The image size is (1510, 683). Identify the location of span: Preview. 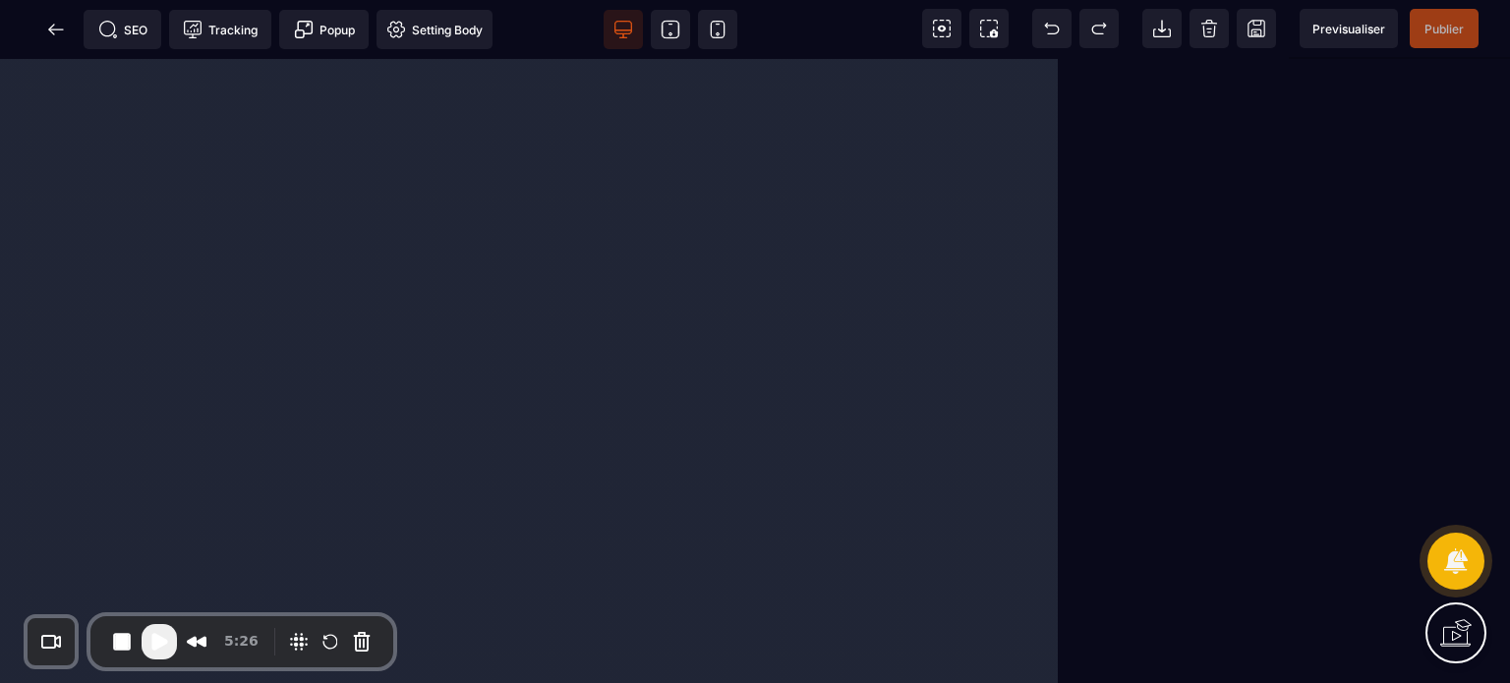
(1349, 29).